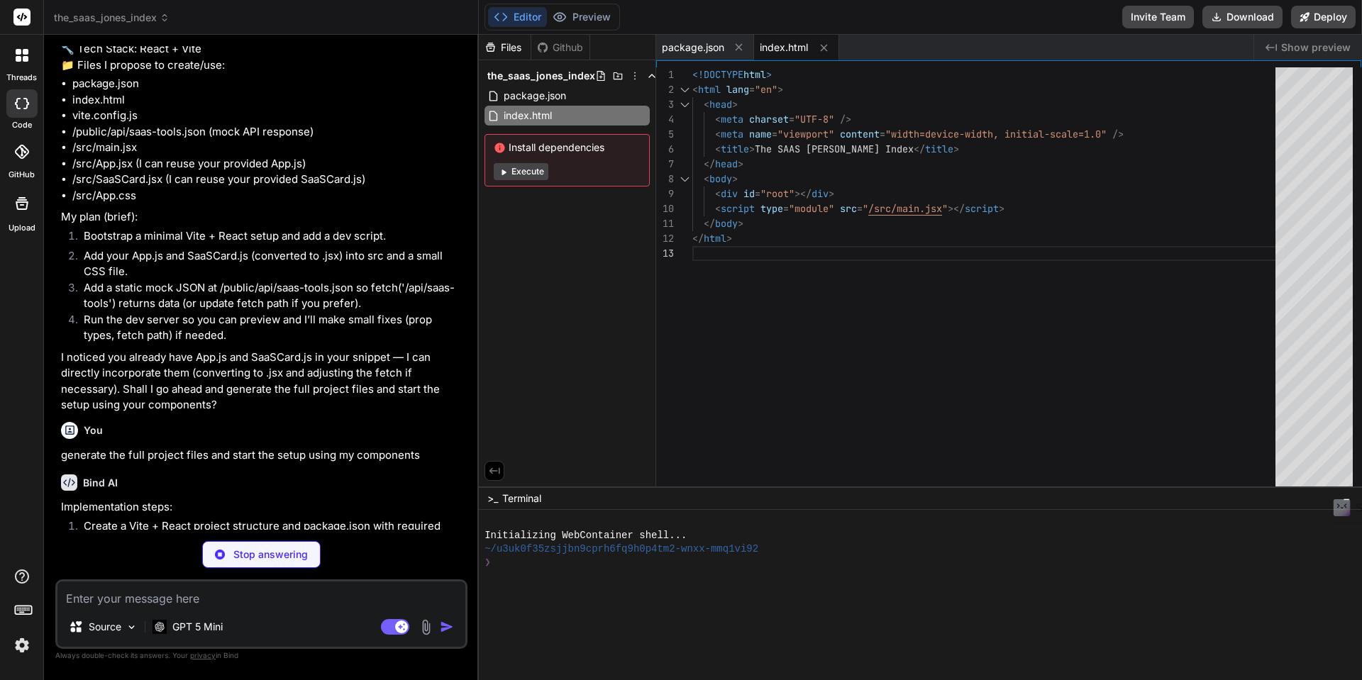 Image resolution: width=1362 pixels, height=680 pixels. Describe the element at coordinates (1158, 17) in the screenshot. I see `button: Invite Team` at that location.